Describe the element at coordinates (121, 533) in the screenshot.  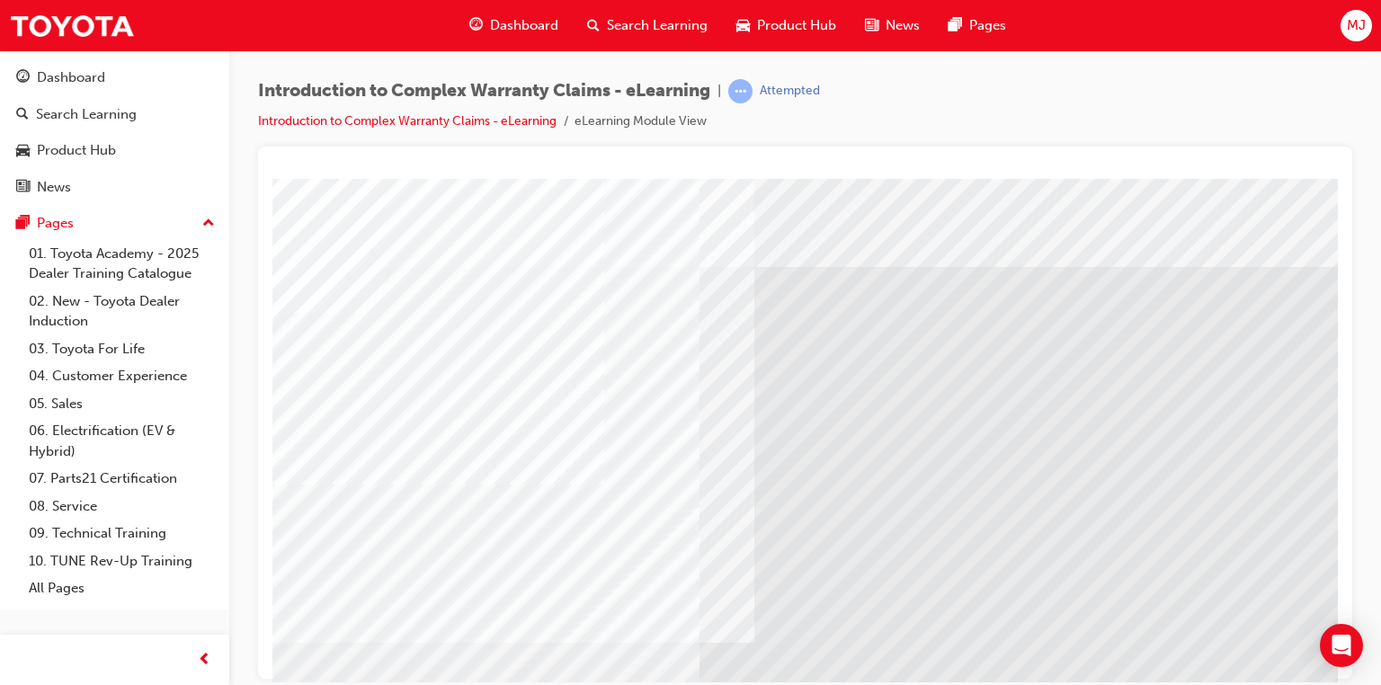
I see `a: 09. Technical Training` at that location.